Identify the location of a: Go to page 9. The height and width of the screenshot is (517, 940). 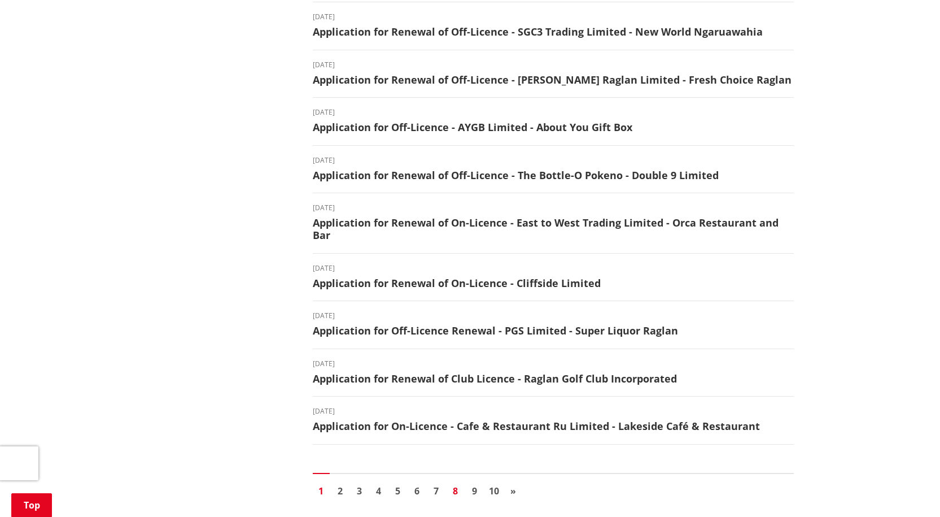
(475, 491).